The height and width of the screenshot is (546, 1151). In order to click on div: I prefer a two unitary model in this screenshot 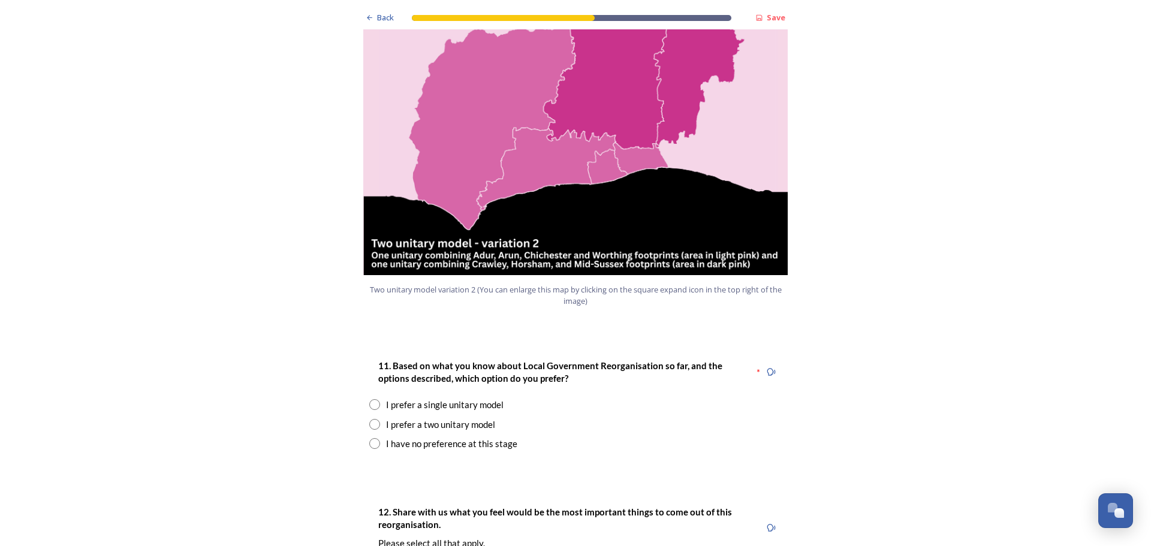, I will do `click(441, 424)`.